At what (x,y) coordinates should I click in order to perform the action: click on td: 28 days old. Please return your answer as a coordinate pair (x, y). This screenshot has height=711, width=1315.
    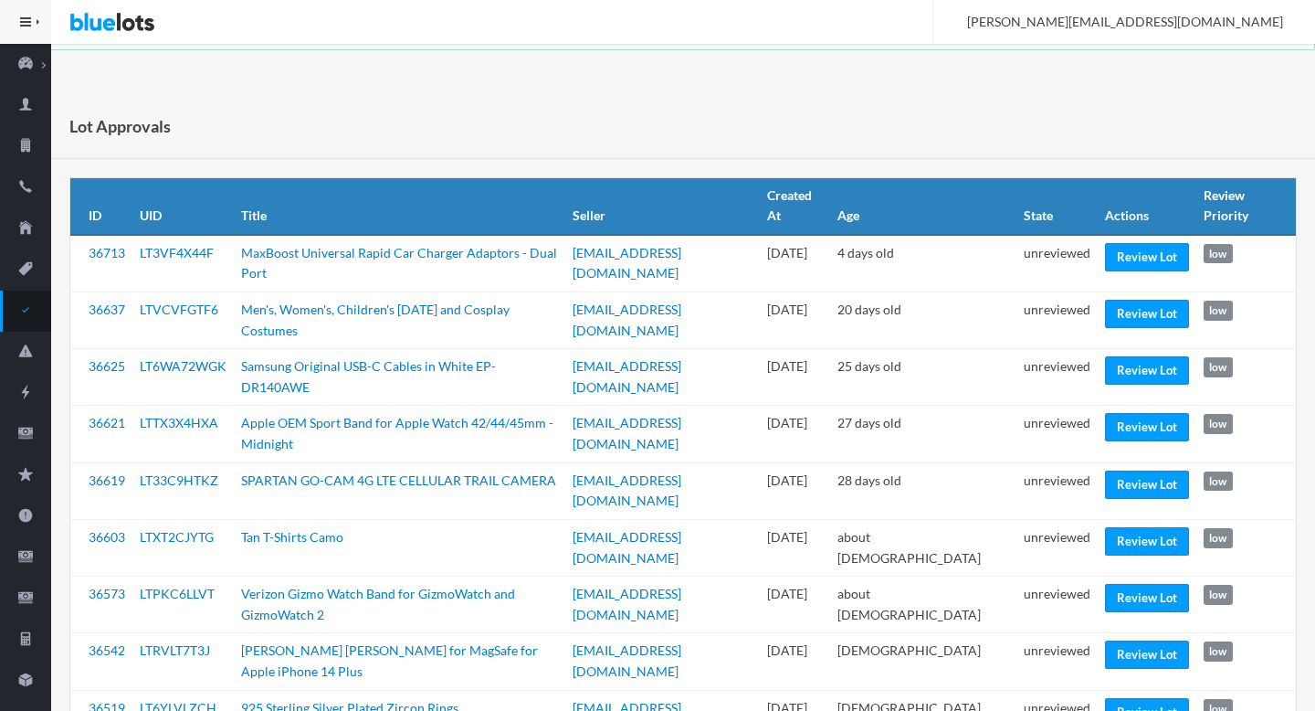
    Looking at the image, I should click on (923, 491).